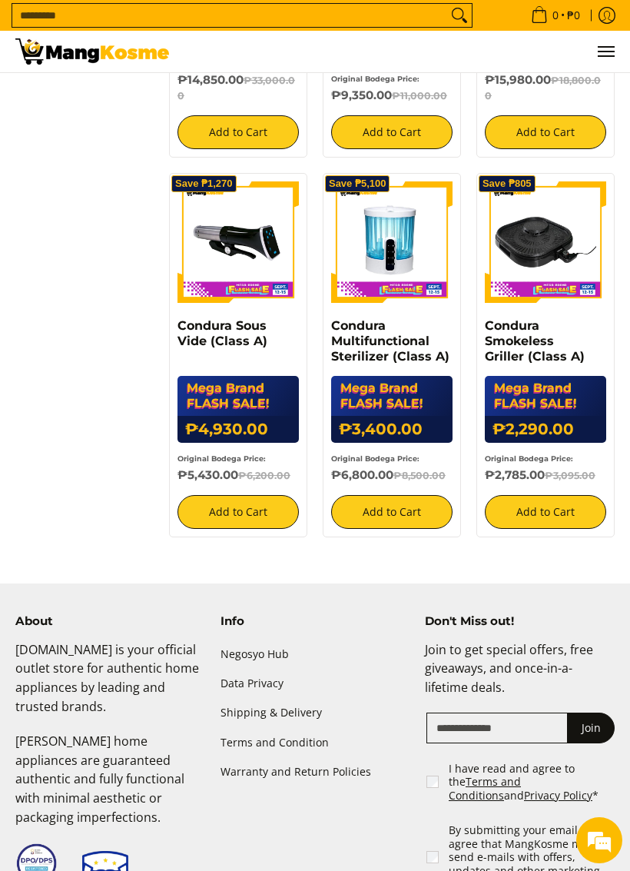  What do you see at coordinates (252, 483) in the screenshot?
I see `em: Submit` at bounding box center [252, 483].